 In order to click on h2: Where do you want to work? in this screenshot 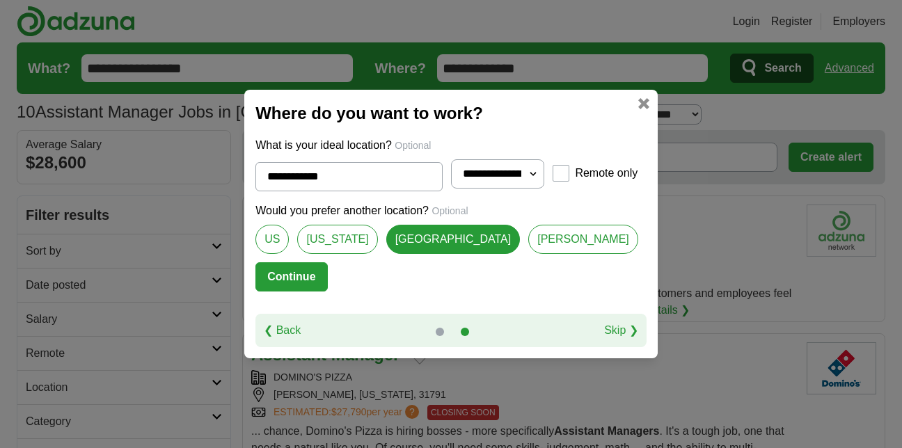, I will do `click(451, 113)`.